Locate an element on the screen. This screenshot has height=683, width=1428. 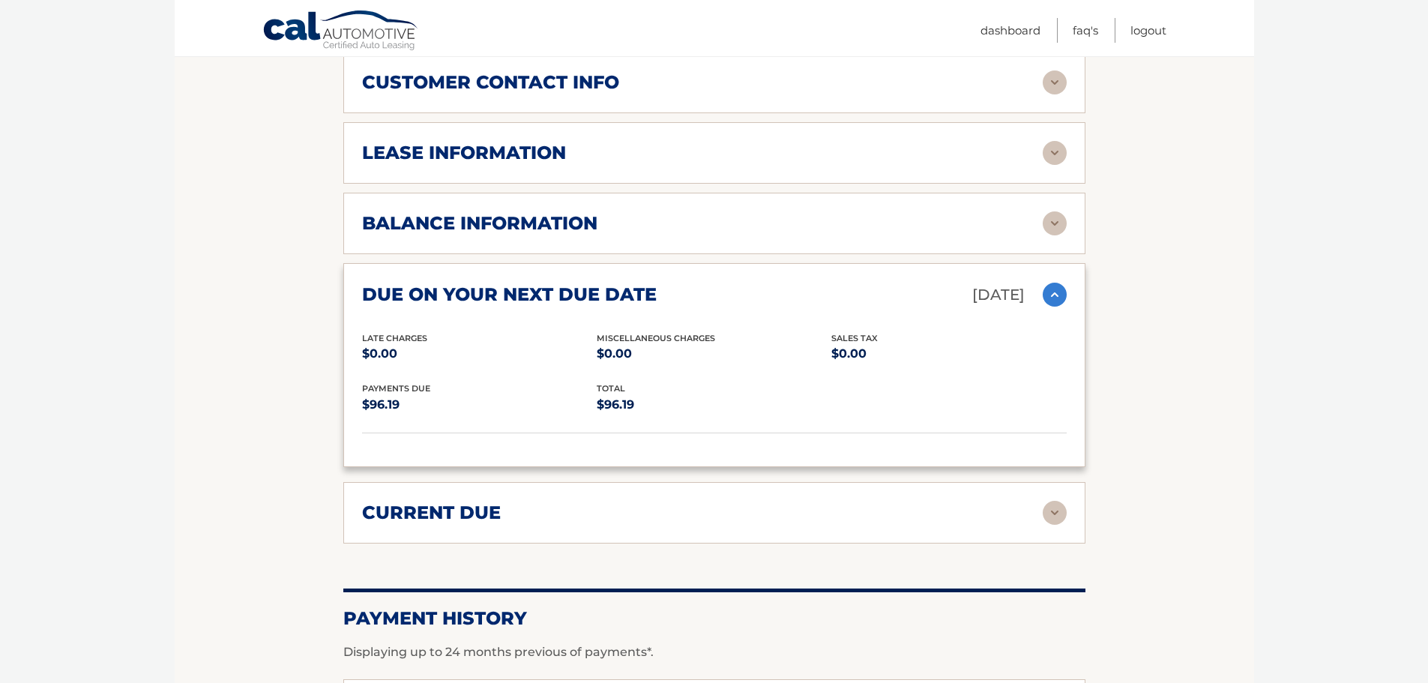
span: Payments Due is located at coordinates (396, 388).